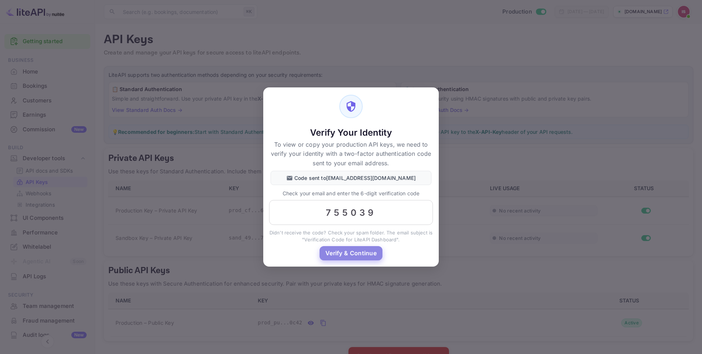 The height and width of the screenshot is (354, 702). I want to click on h5: Verify Your Identity, so click(351, 133).